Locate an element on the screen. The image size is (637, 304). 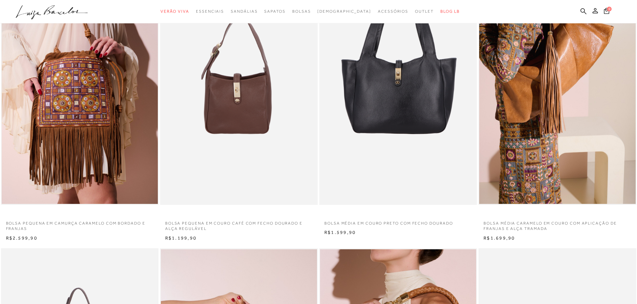
button: 0 is located at coordinates (606, 12).